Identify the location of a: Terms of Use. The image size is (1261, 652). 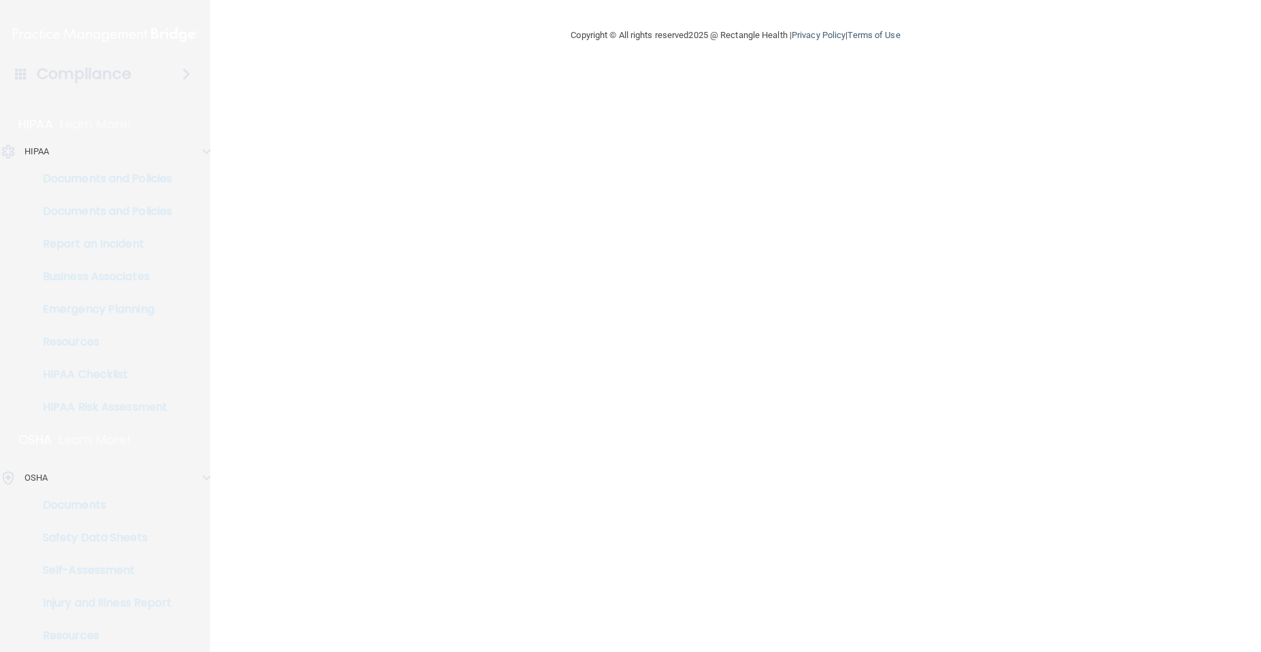
(874, 35).